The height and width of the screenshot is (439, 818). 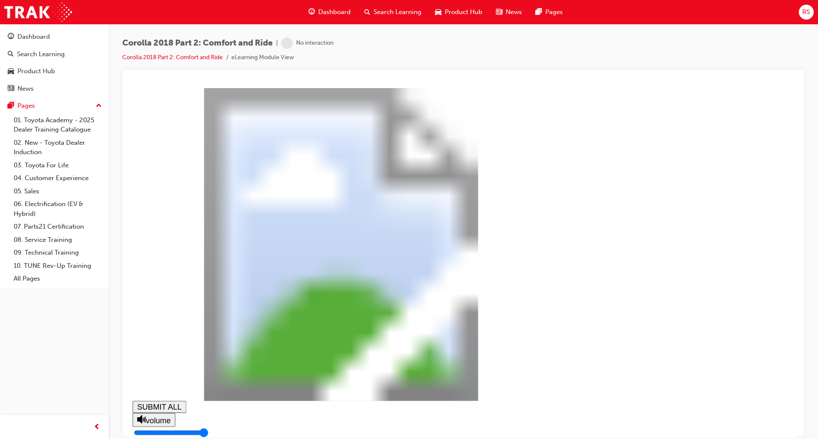 I want to click on button: DashboardSearch LearningProduct HubNews, so click(x=54, y=63).